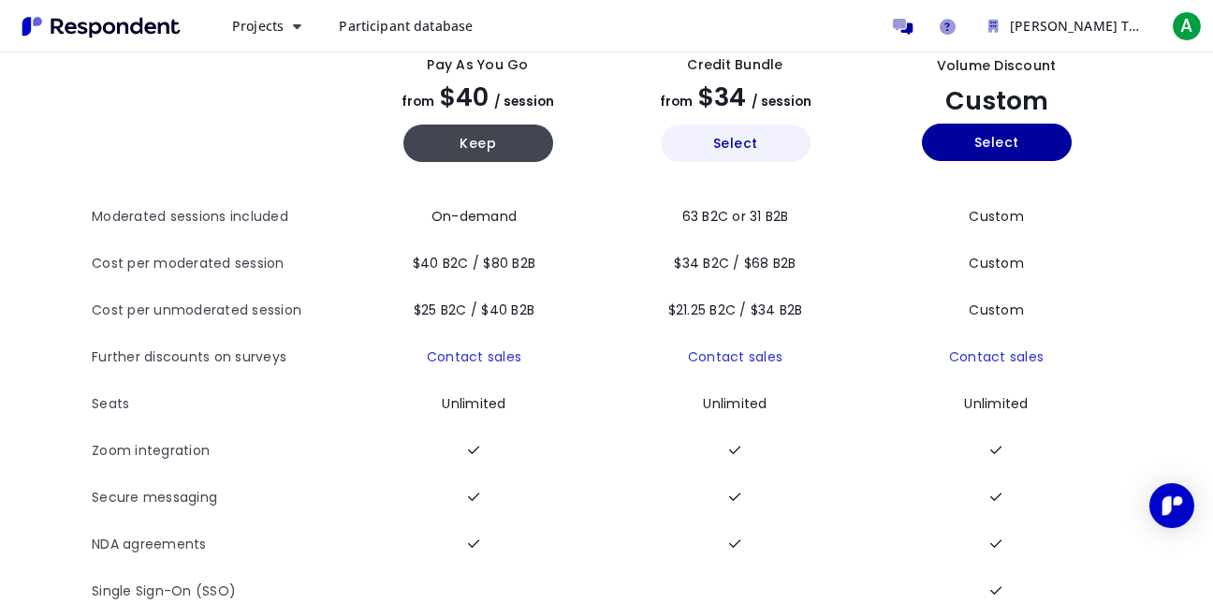 This screenshot has height=603, width=1213. Describe the element at coordinates (997, 142) in the screenshot. I see `button: Select yearly custom_static plan` at that location.